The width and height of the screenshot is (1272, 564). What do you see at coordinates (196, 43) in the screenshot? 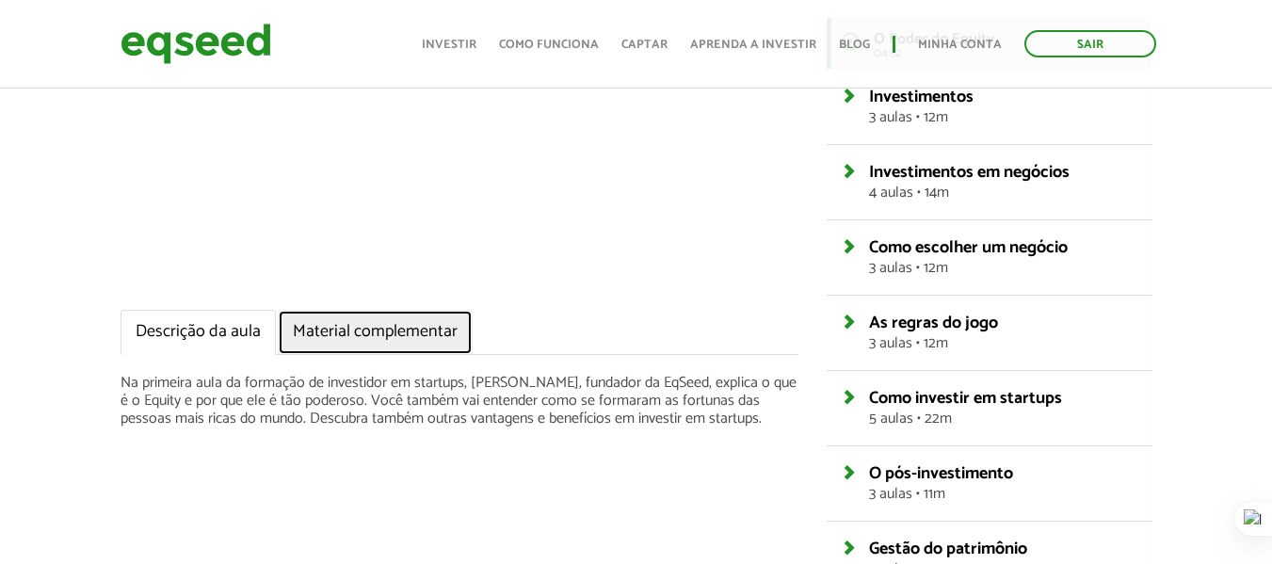
I see `img: EqSeed` at bounding box center [196, 43].